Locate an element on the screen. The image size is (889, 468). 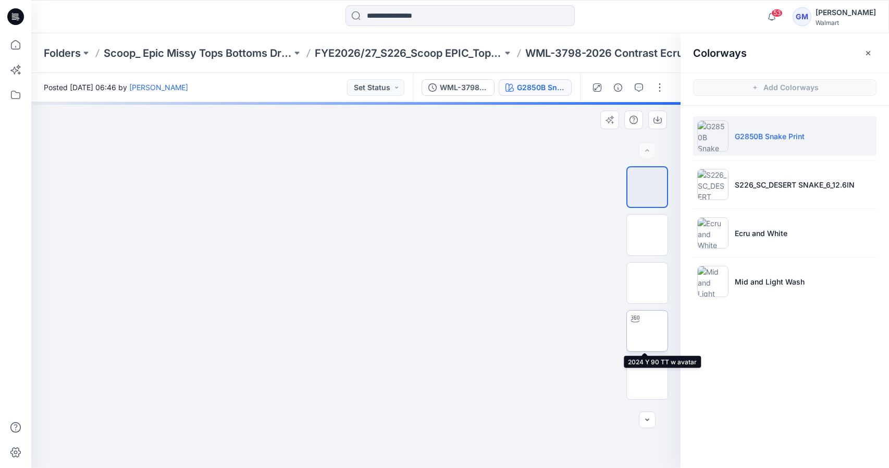
a: Scoop_ Epic Missy Tops Bottoms Dress is located at coordinates (197, 53).